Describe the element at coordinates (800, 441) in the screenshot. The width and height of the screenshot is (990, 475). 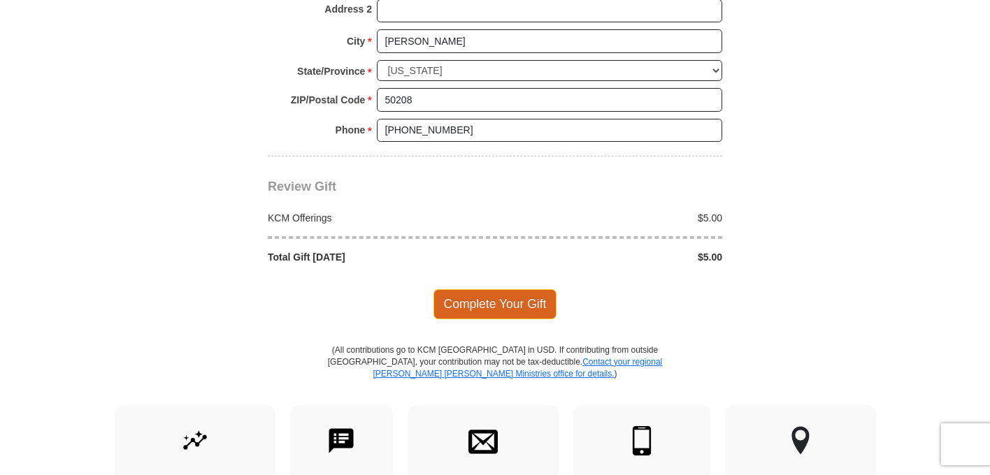
I see `img: other-region` at that location.